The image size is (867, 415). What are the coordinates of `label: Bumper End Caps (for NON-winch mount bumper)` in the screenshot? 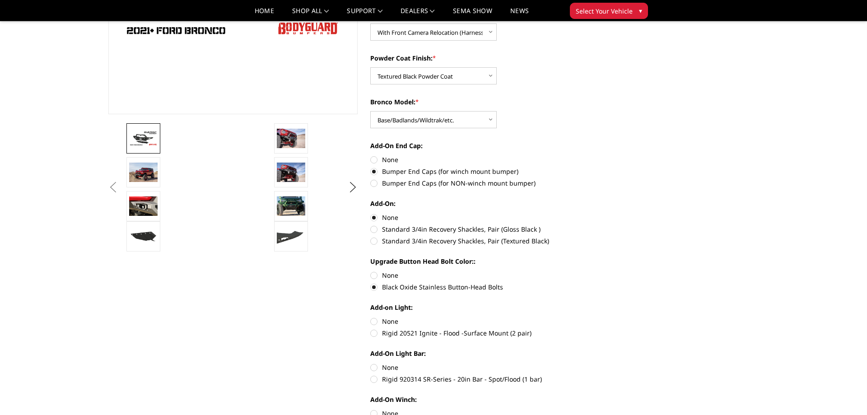 It's located at (495, 183).